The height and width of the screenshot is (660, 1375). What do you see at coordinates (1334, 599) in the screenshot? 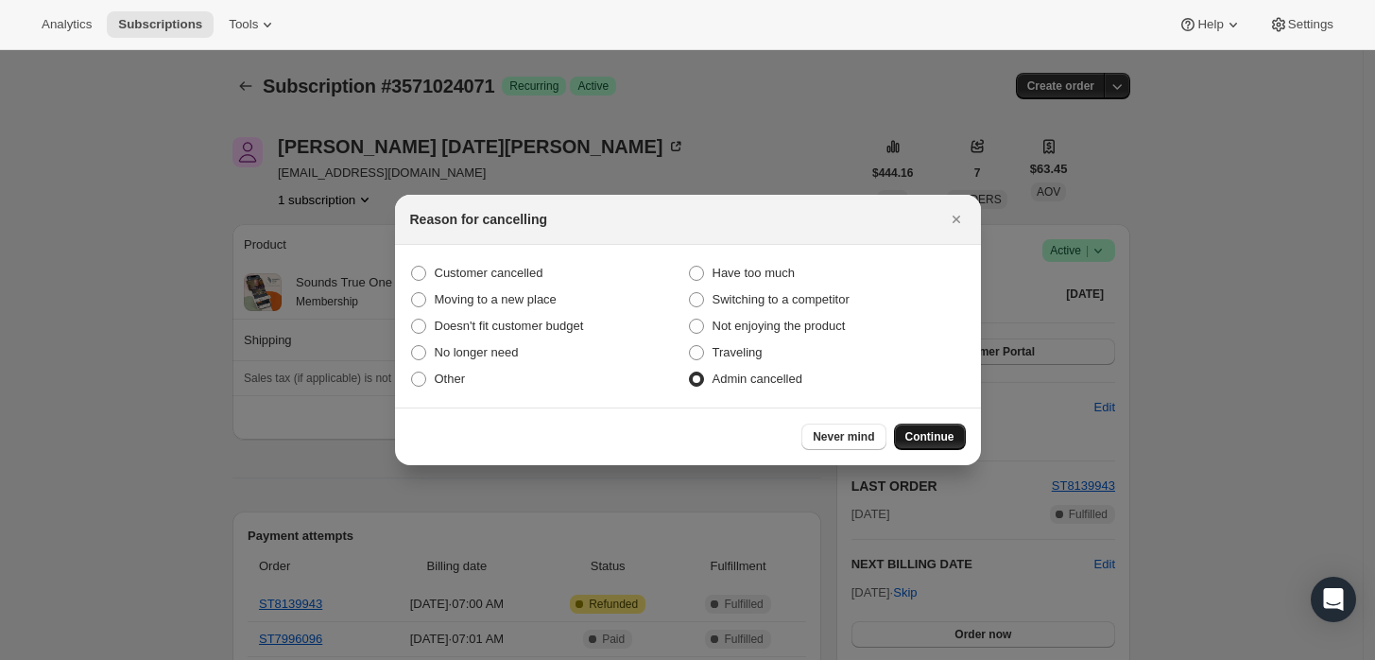
I see `div: Open Intercom Messenger` at bounding box center [1334, 599].